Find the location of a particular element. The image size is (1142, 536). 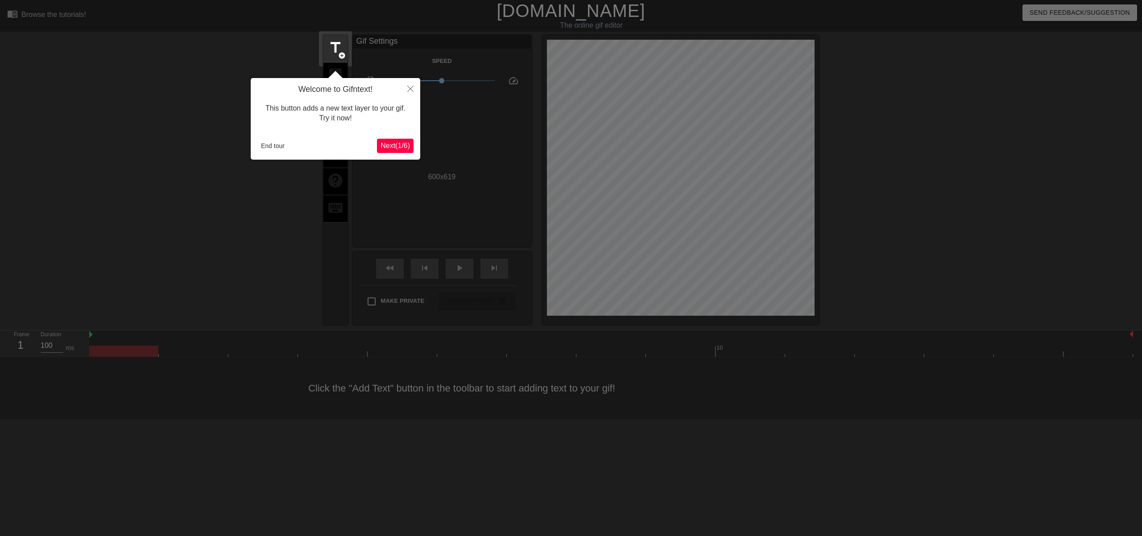

div: This button adds a new text layer to your gif. Try it now! is located at coordinates (336, 113).